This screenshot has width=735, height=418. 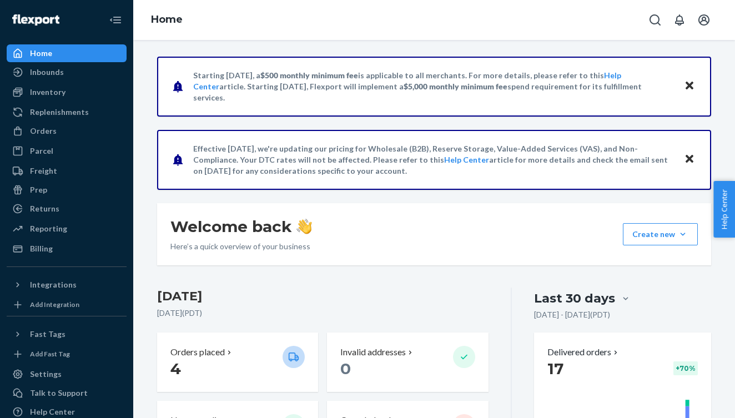 I want to click on a: Billing, so click(x=67, y=249).